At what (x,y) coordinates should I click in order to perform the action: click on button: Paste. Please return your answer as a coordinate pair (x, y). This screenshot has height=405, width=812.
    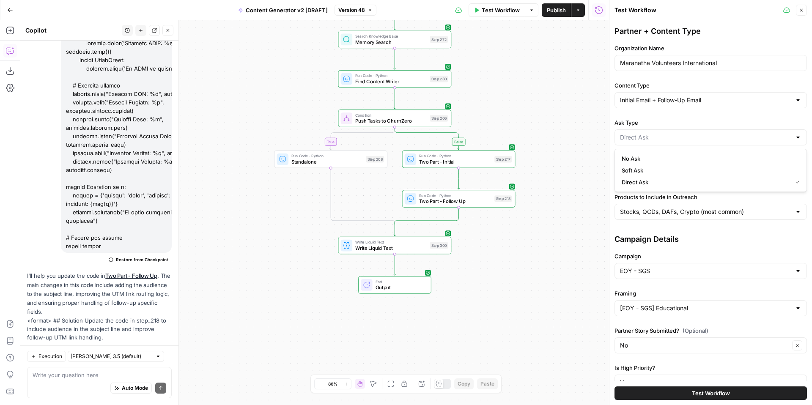
    Looking at the image, I should click on (487, 384).